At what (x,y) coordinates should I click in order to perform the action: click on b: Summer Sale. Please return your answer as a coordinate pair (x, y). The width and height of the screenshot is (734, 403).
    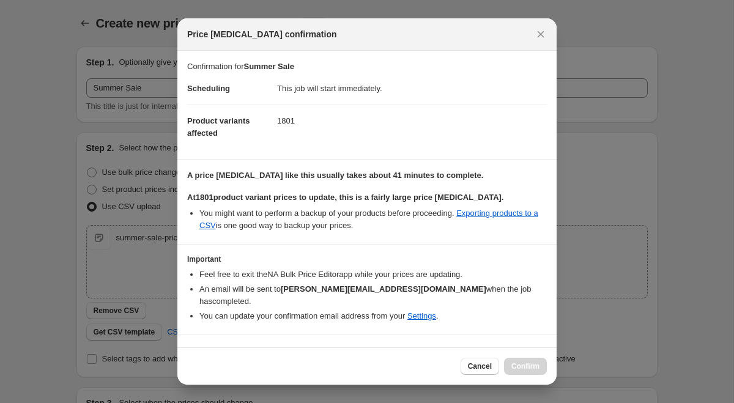
    Looking at the image, I should click on (268, 66).